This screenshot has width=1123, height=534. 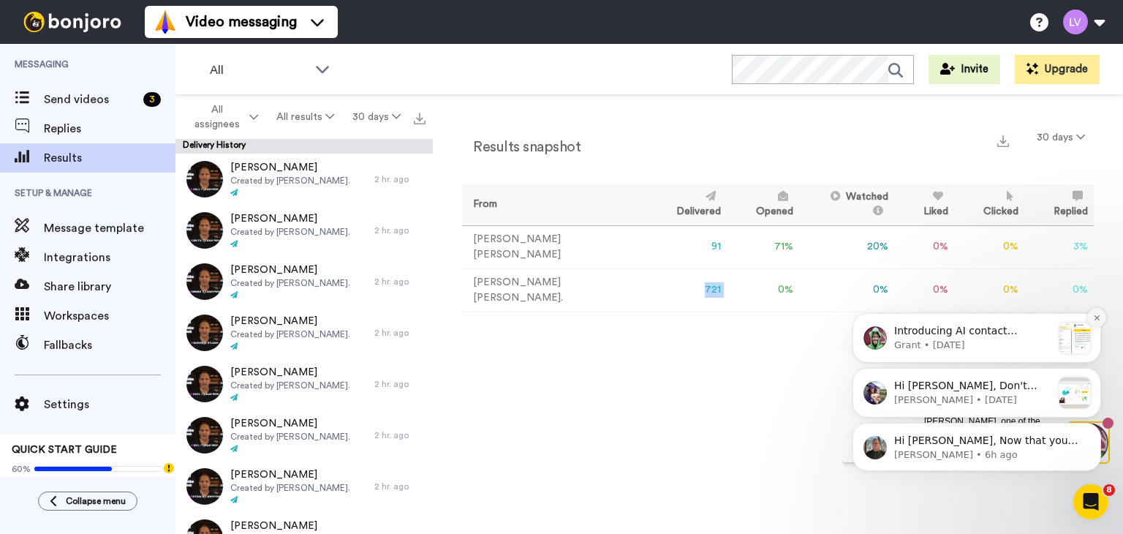 What do you see at coordinates (216, 117) in the screenshot?
I see `span: All assignees` at bounding box center [216, 117].